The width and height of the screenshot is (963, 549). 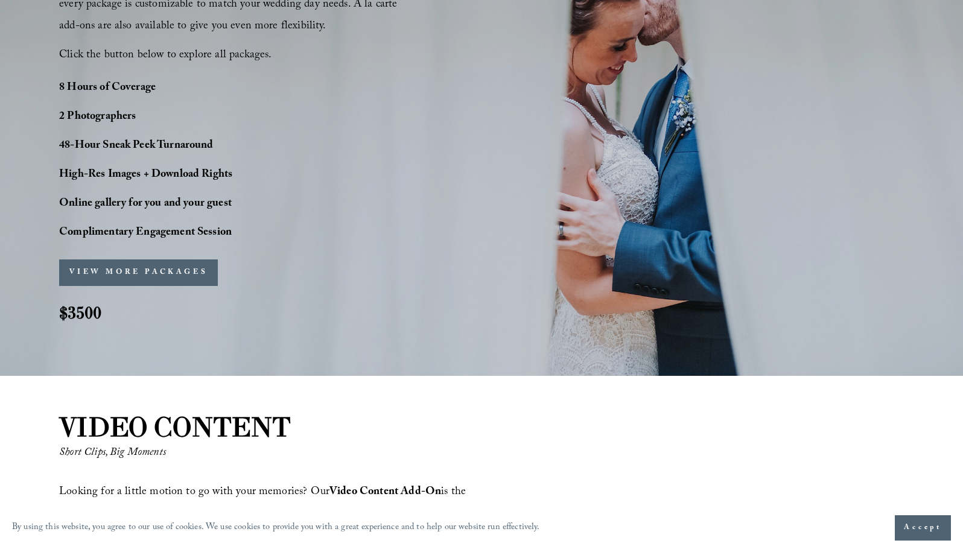 What do you see at coordinates (276, 528) in the screenshot?
I see `p: By using this website, you agree to our use of cookies. We use cookies to provide you with a grea...` at bounding box center [276, 528].